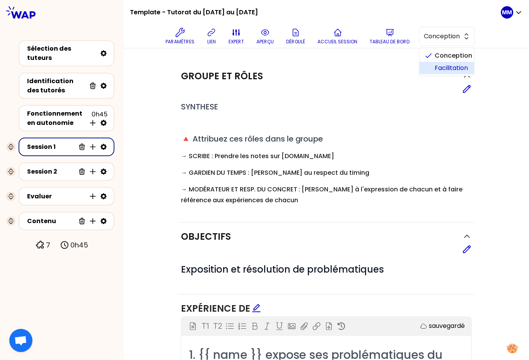 The height and width of the screenshot is (360, 529). I want to click on button: Paramètres, so click(180, 36).